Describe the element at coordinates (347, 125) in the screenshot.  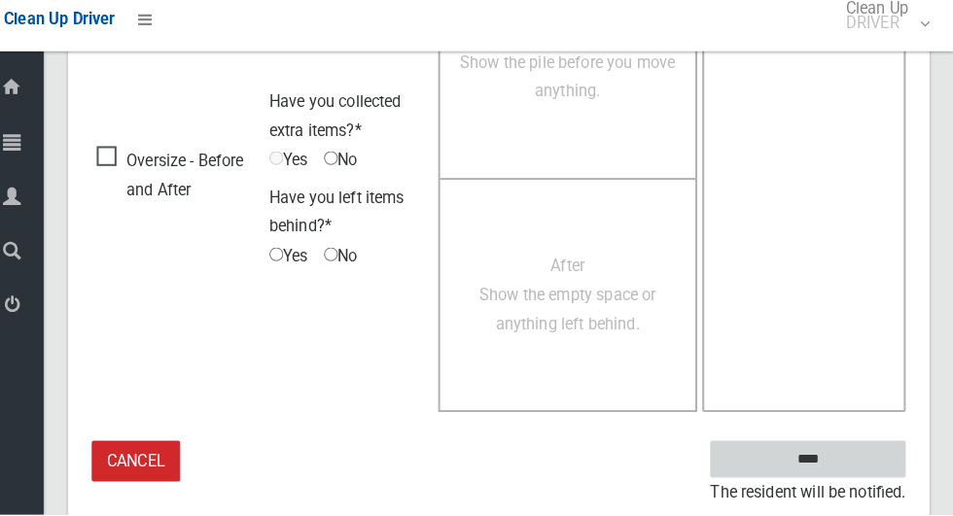
I see `span: Have you collected extra items?*` at that location.